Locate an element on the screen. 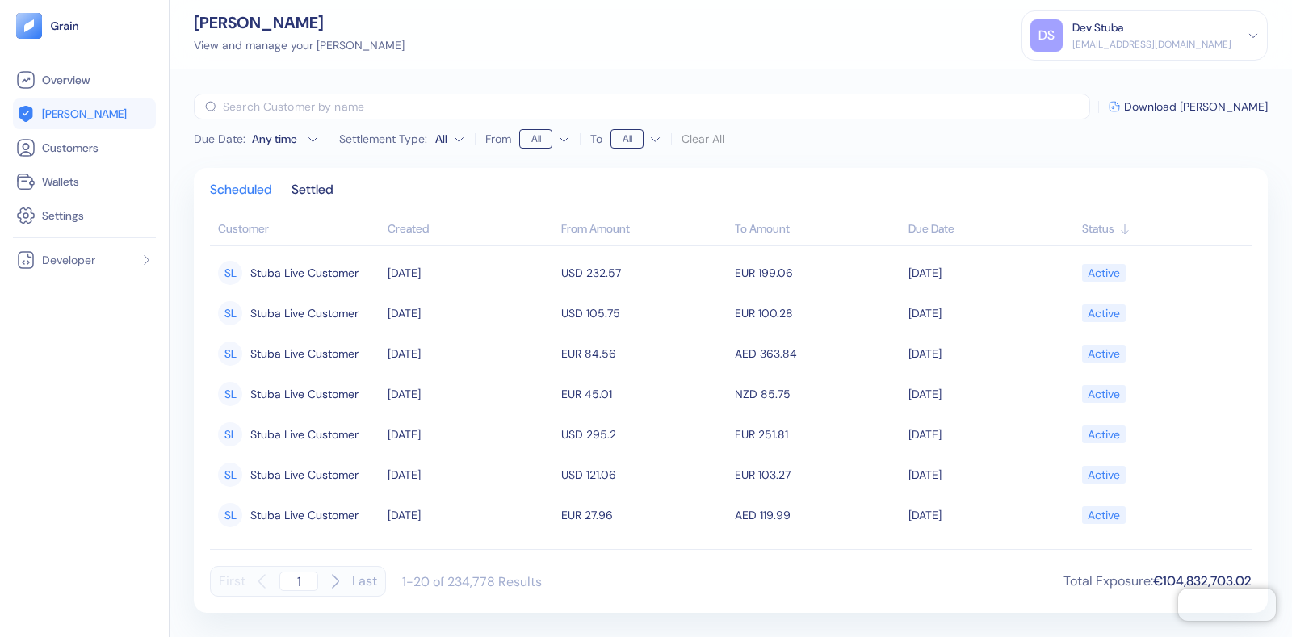 The width and height of the screenshot is (1292, 637). span: €104,832,703.02 is located at coordinates (1203, 581).